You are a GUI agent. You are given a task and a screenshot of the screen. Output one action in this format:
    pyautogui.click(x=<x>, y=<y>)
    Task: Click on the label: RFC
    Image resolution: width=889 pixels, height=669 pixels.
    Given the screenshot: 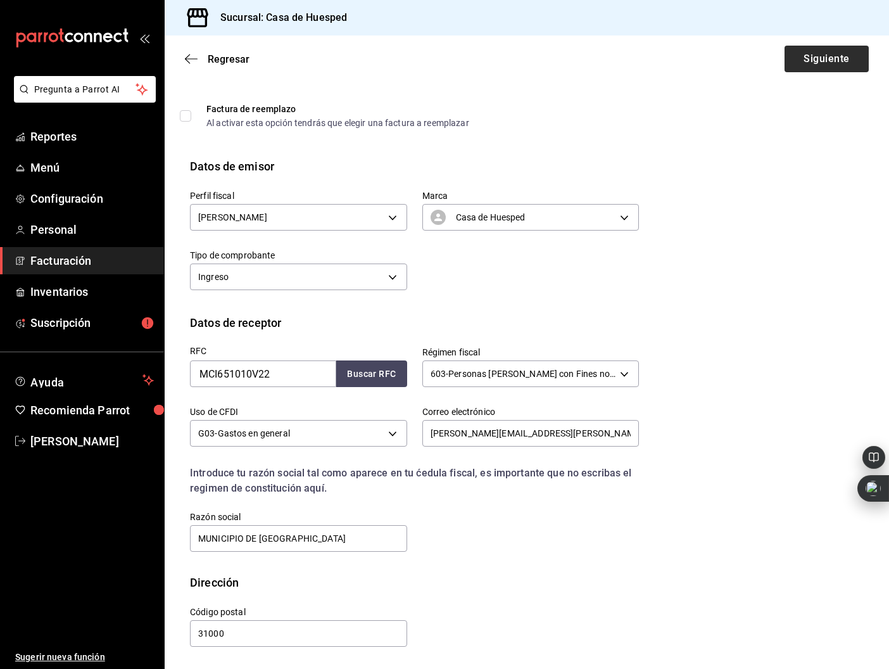 What is the action you would take?
    pyautogui.click(x=298, y=351)
    